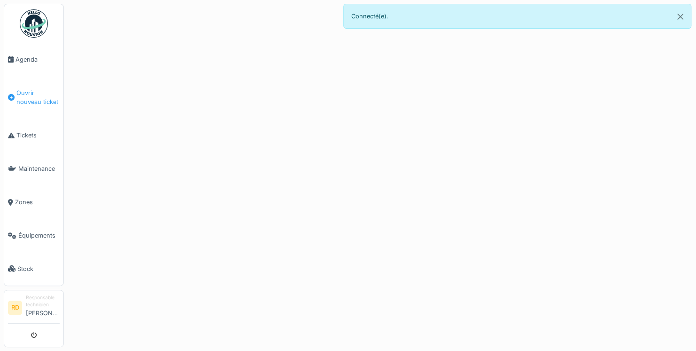 The image size is (696, 351). I want to click on li: RD, so click(15, 307).